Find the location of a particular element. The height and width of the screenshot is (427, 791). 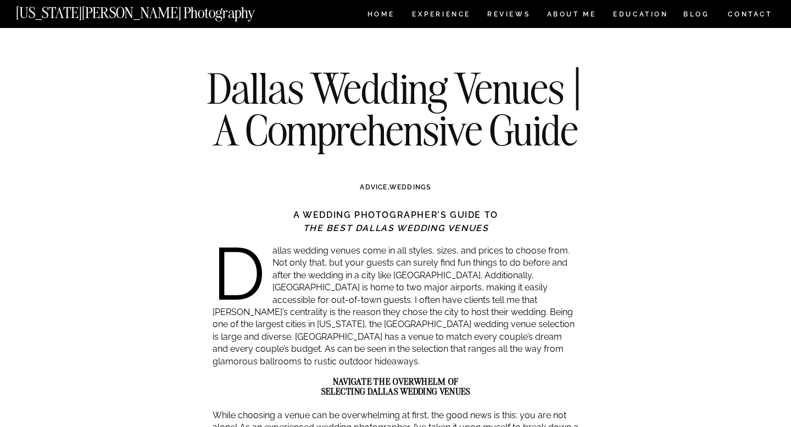

a: HOME is located at coordinates (380, 15).